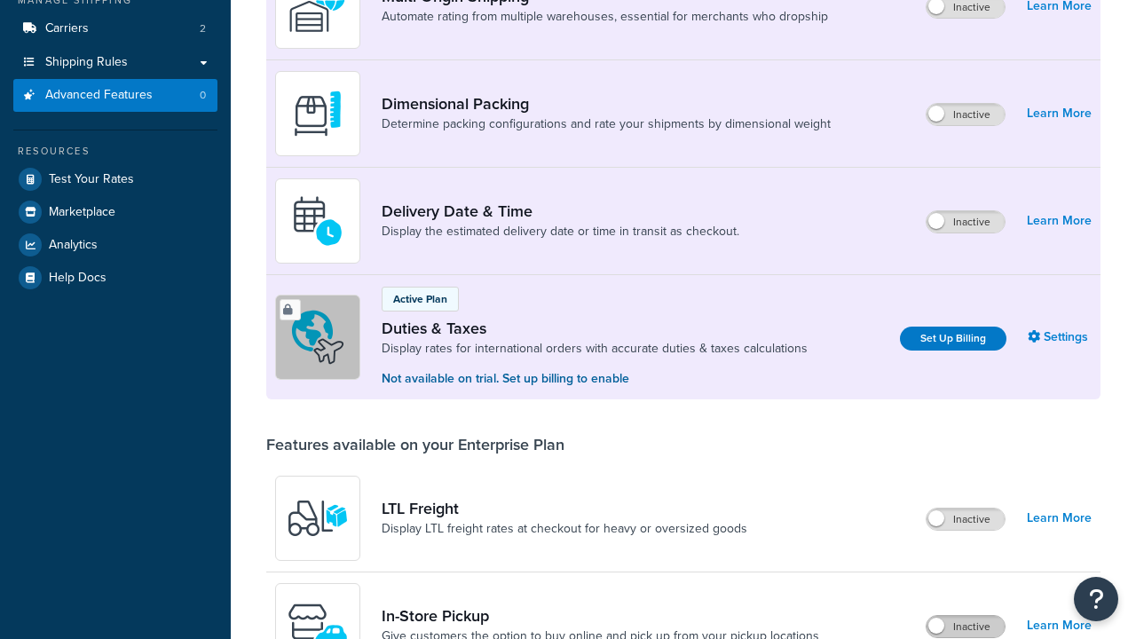 Image resolution: width=1136 pixels, height=639 pixels. What do you see at coordinates (115, 95) in the screenshot?
I see `li: Advanced Features` at bounding box center [115, 95].